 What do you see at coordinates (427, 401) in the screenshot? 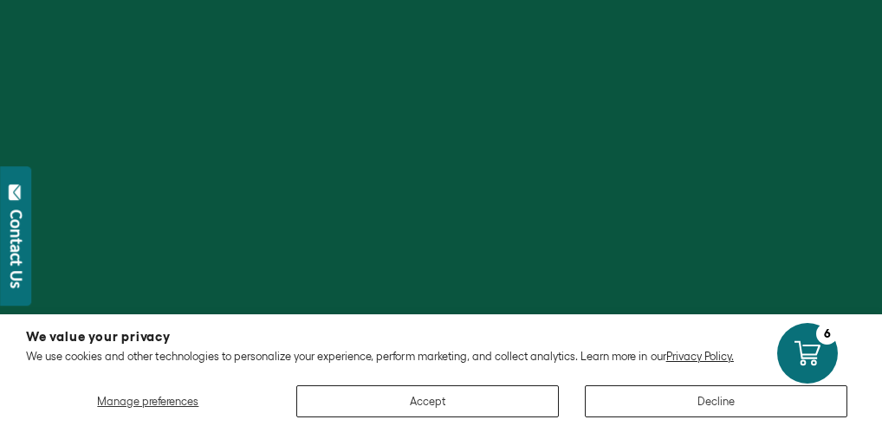
I see `button: Accept` at bounding box center [427, 401].